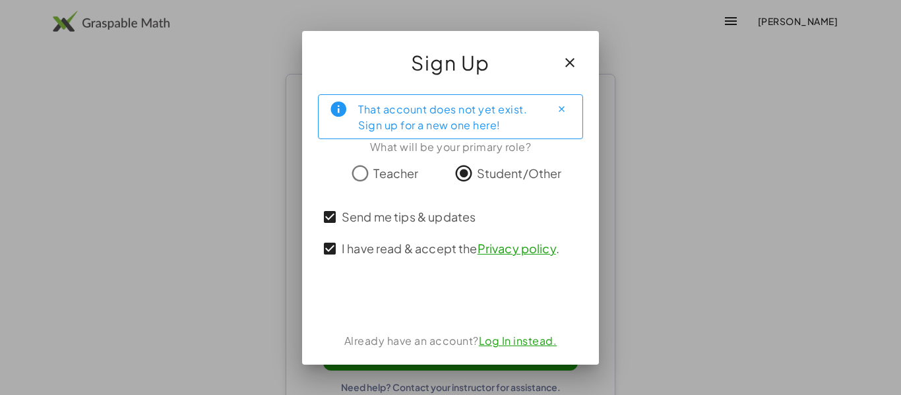  I want to click on div: Already have an account?, so click(451, 341).